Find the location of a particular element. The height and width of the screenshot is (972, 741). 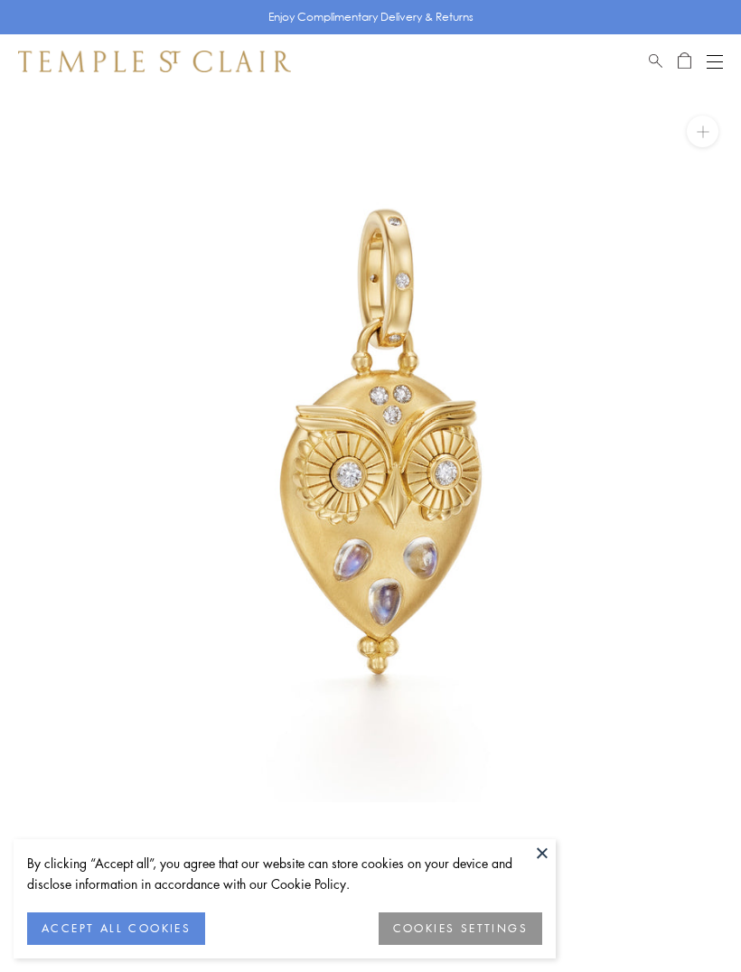

img: Temple St. Clair is located at coordinates (154, 61).